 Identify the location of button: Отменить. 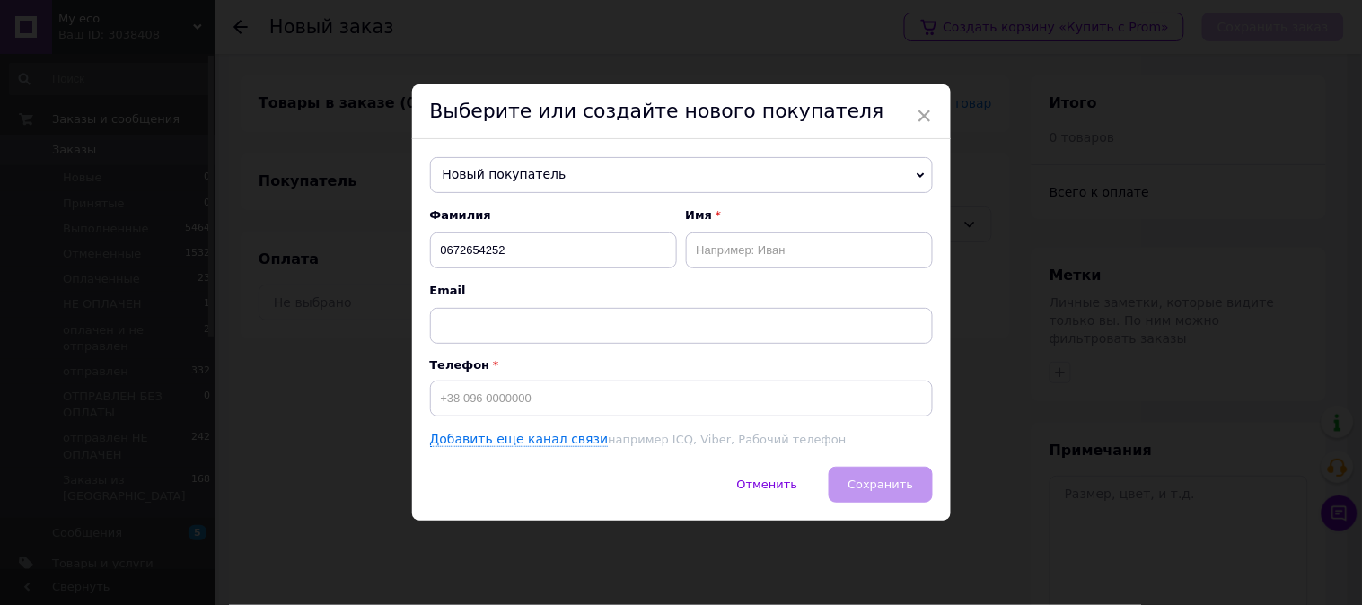
(767, 485).